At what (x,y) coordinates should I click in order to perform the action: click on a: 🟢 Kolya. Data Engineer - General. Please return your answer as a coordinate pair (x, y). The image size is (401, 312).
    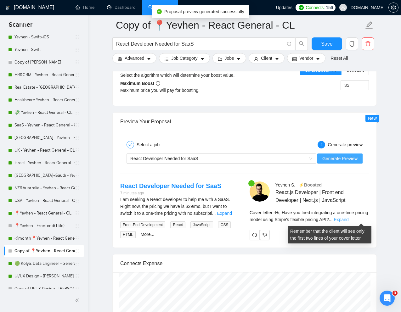
    Looking at the image, I should click on (44, 264).